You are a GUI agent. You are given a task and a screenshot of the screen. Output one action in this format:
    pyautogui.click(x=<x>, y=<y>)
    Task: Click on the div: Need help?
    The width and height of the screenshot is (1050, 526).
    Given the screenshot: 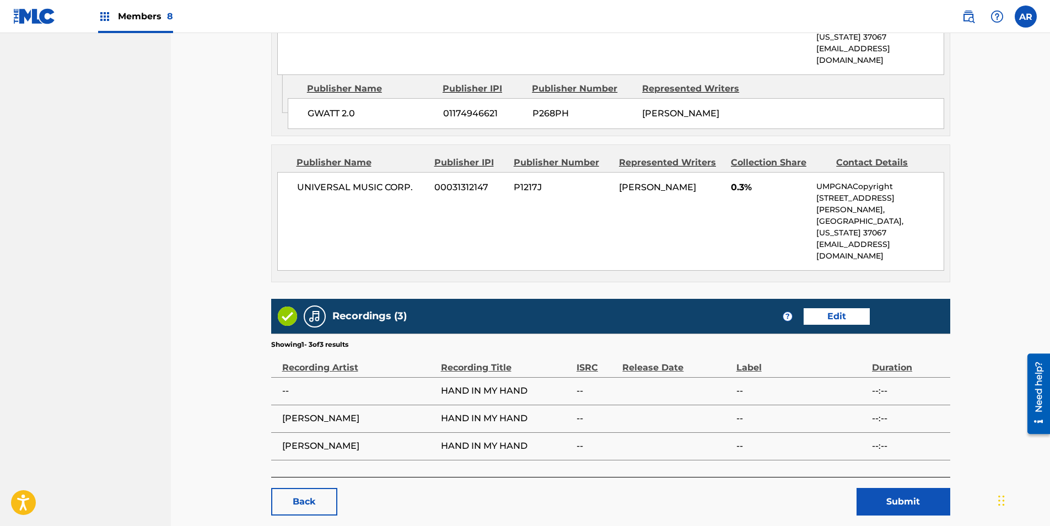 What is the action you would take?
    pyautogui.click(x=19, y=37)
    